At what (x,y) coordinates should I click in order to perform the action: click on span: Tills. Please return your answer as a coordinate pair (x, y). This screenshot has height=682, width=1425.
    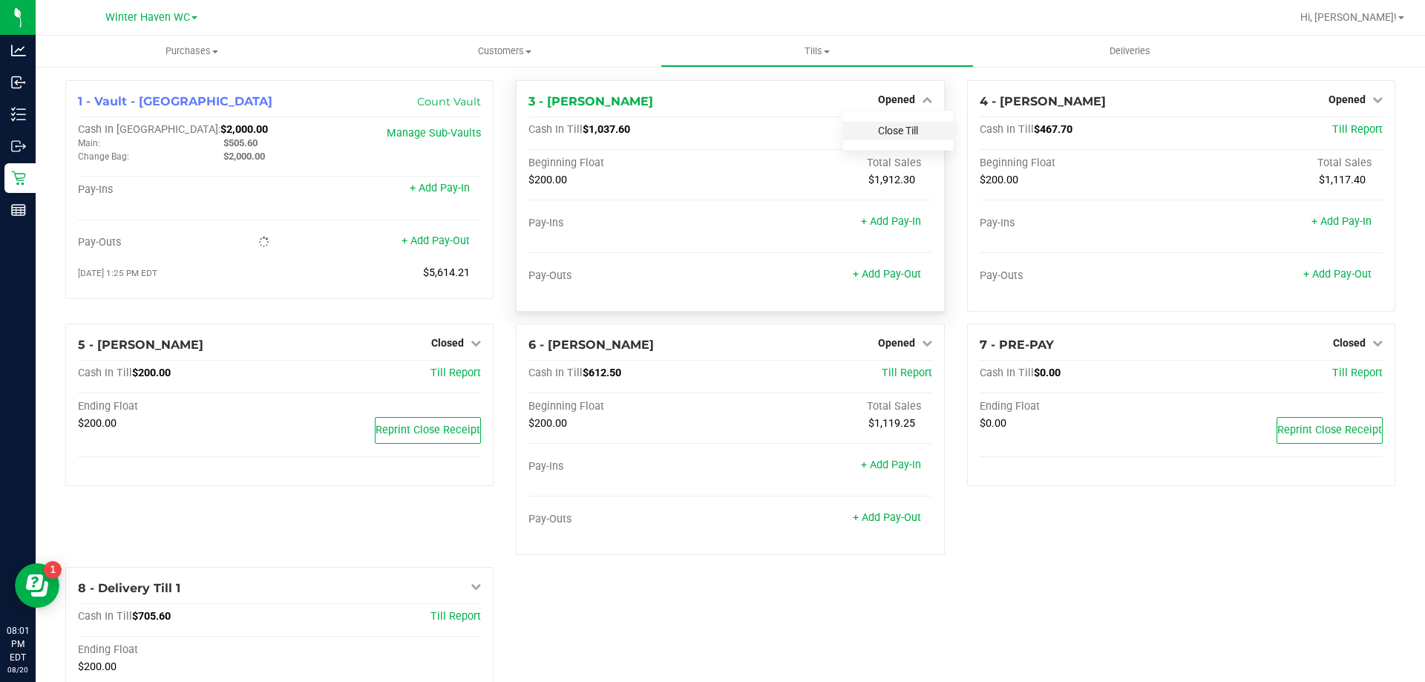
    Looking at the image, I should click on (816, 51).